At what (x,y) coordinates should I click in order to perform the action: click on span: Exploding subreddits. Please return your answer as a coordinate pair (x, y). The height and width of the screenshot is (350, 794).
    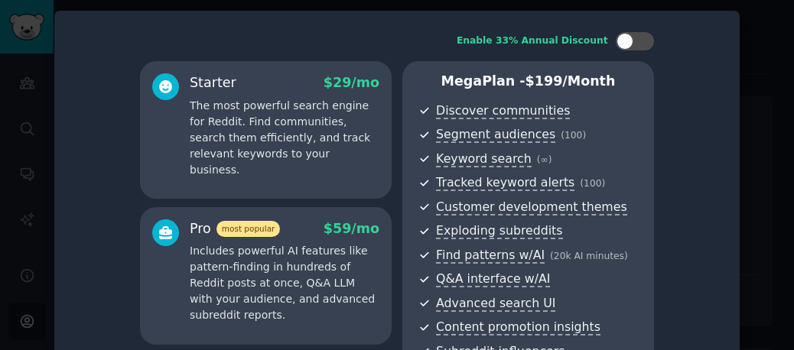
    Looking at the image, I should click on (498, 231).